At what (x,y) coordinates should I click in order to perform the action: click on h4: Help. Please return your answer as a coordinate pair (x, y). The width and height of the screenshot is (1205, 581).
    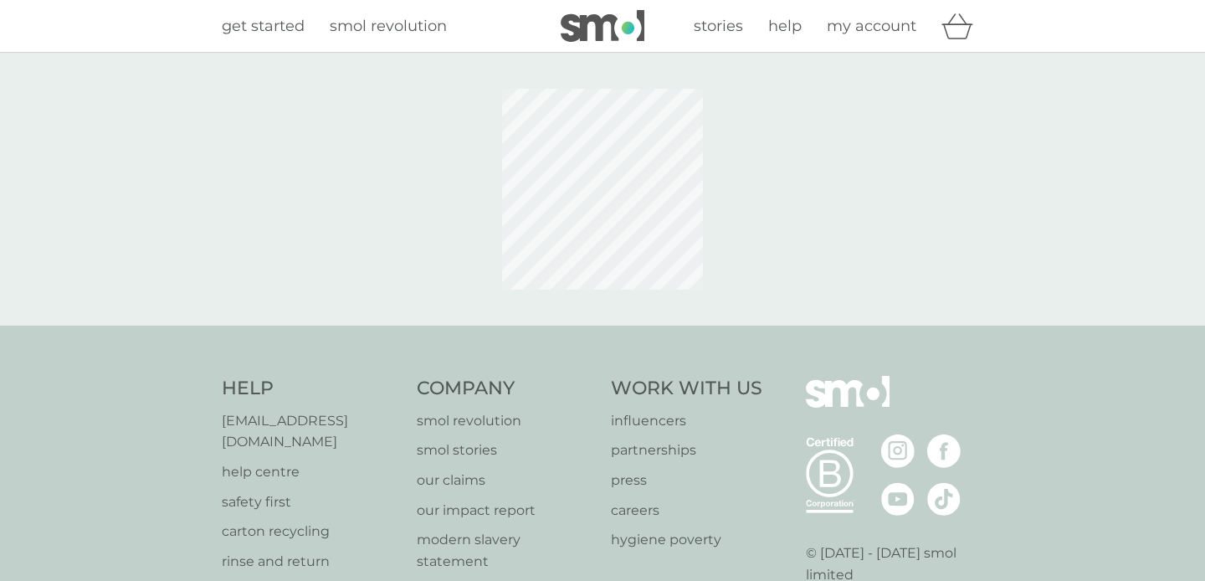
    Looking at the image, I should click on (311, 388).